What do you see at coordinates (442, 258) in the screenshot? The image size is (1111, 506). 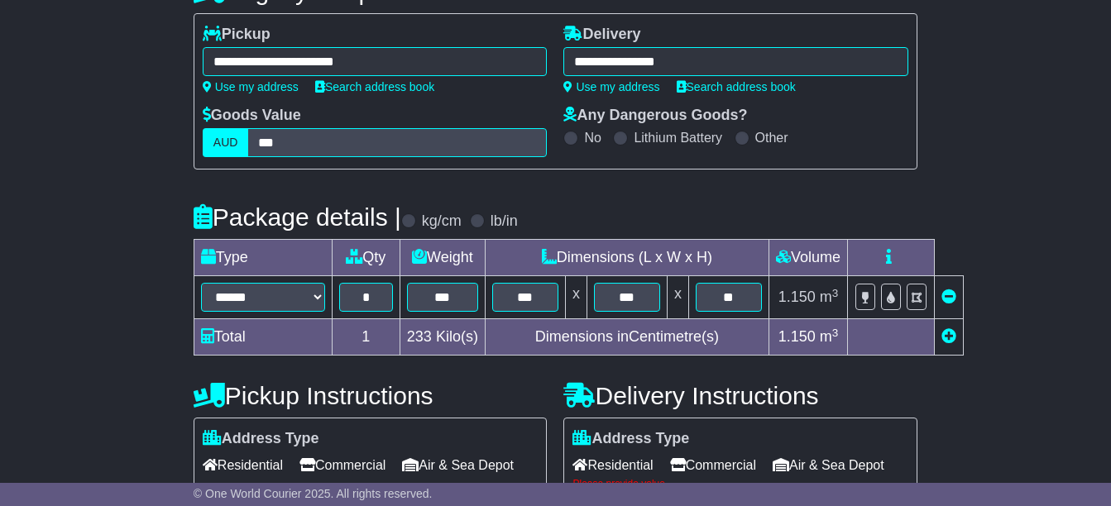 I see `td: Weight` at bounding box center [442, 258].